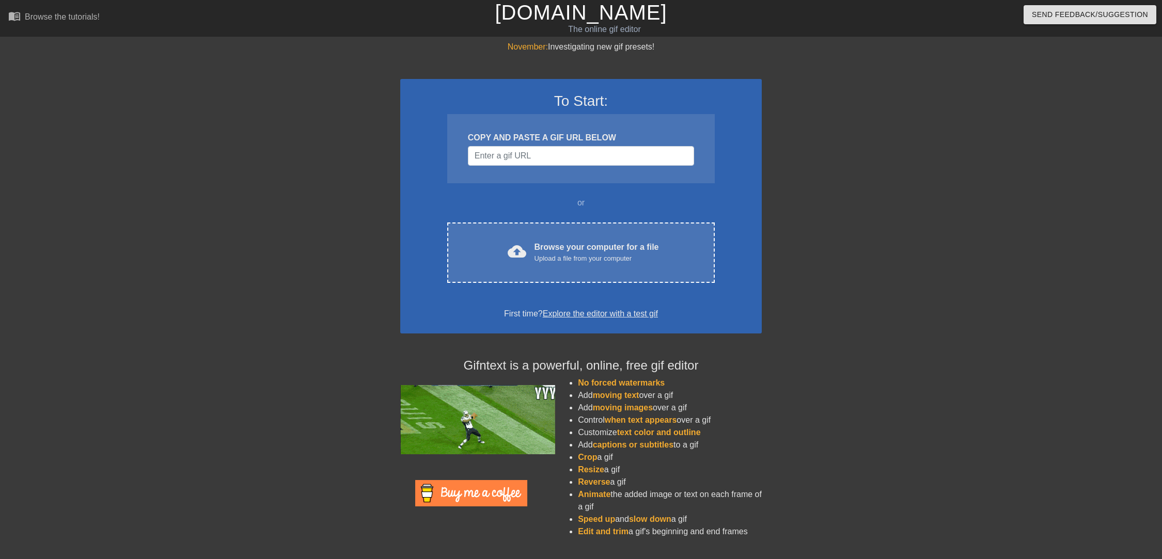 This screenshot has height=559, width=1162. I want to click on span: cloud_upload, so click(517, 252).